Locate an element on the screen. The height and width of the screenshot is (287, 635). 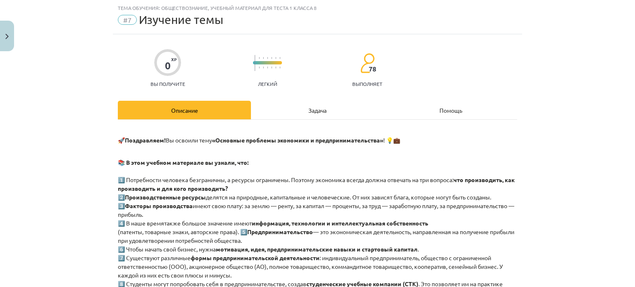
font: Тема обучения: Обществознание, учебный материал для теста 1 класса 8 is located at coordinates (217, 8).